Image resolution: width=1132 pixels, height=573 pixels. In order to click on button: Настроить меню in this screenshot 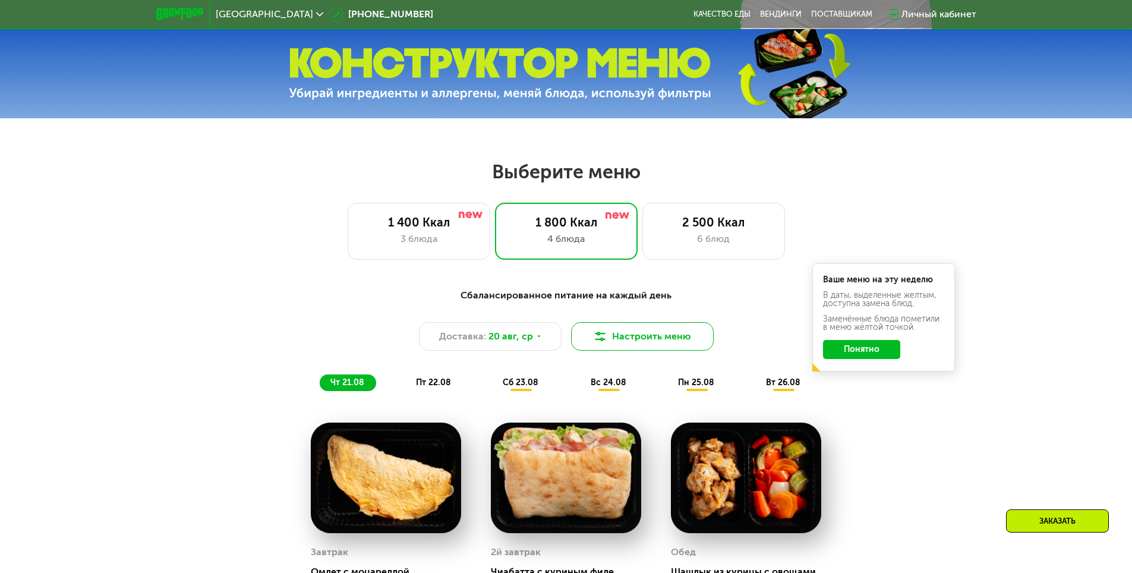, I will do `click(643, 336)`.